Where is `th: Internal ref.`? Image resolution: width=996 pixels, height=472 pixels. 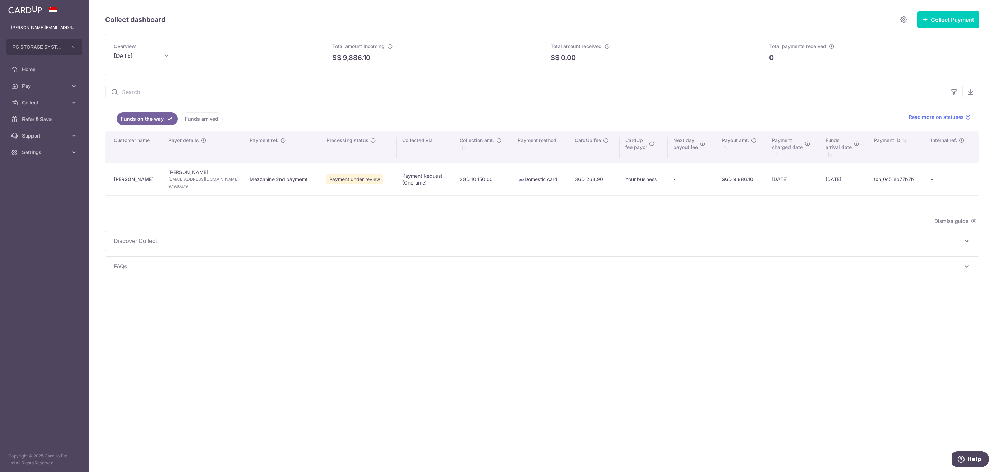
th: Internal ref. is located at coordinates (952, 147).